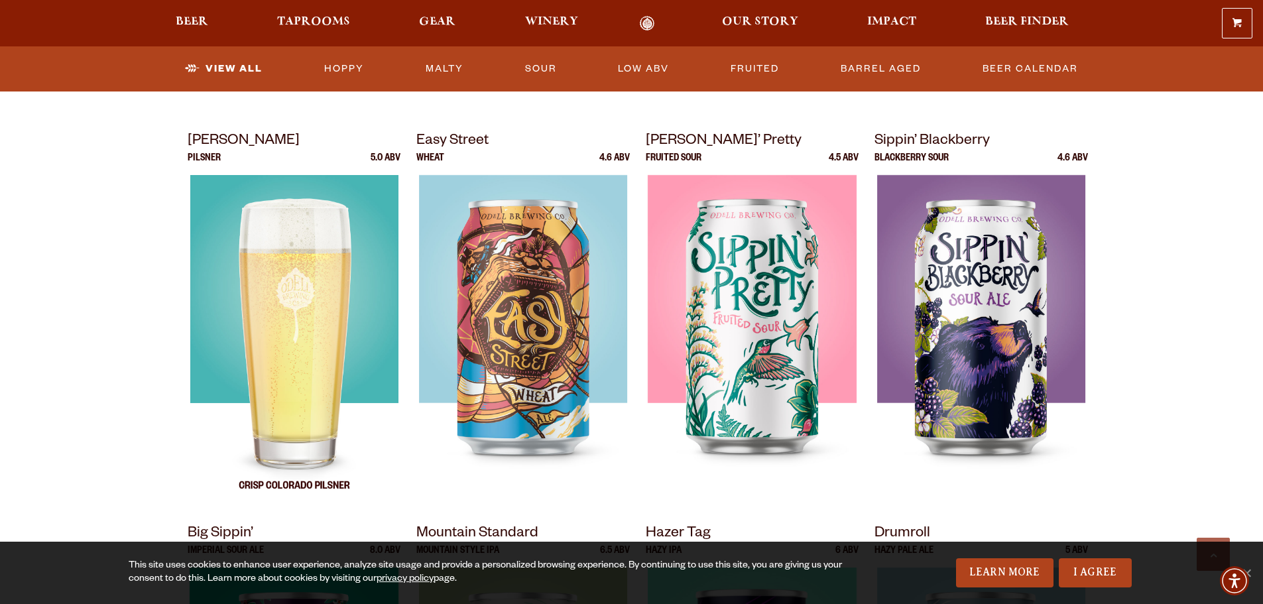 The image size is (1263, 604). I want to click on p: 4.5 ABV, so click(843, 164).